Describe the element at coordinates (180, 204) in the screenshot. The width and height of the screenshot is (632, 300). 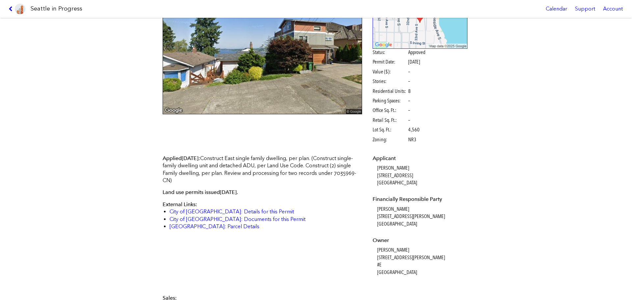
I see `span: External Links:` at that location.